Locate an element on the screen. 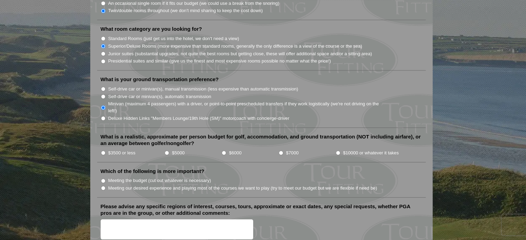  label: Self-drive car or minivan(s), manual transmission (less expensive than automatic transmission) is located at coordinates (203, 89).